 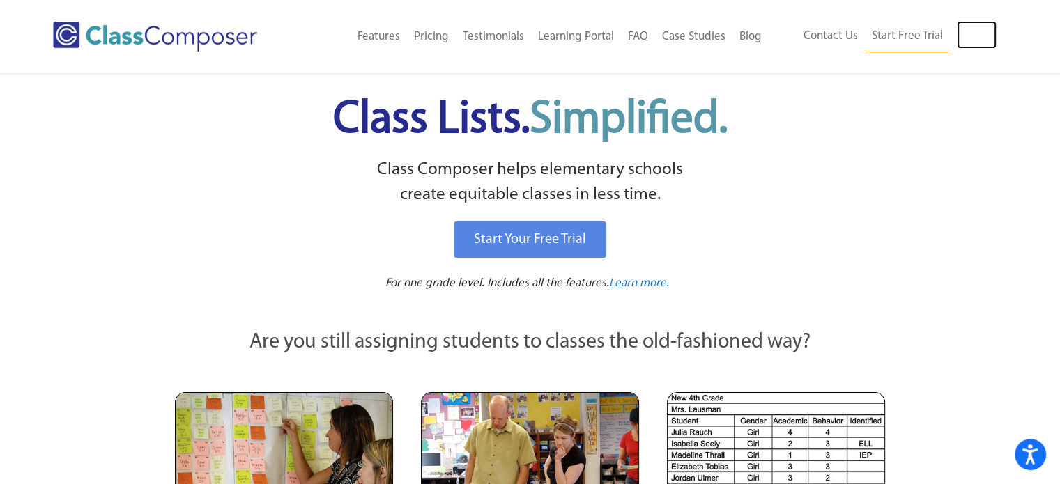 What do you see at coordinates (976, 35) in the screenshot?
I see `a: Log In` at bounding box center [976, 35].